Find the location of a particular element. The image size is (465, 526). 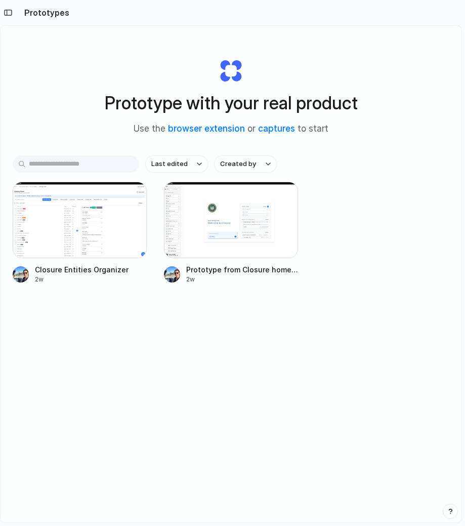

button: Last edited is located at coordinates (177, 164).